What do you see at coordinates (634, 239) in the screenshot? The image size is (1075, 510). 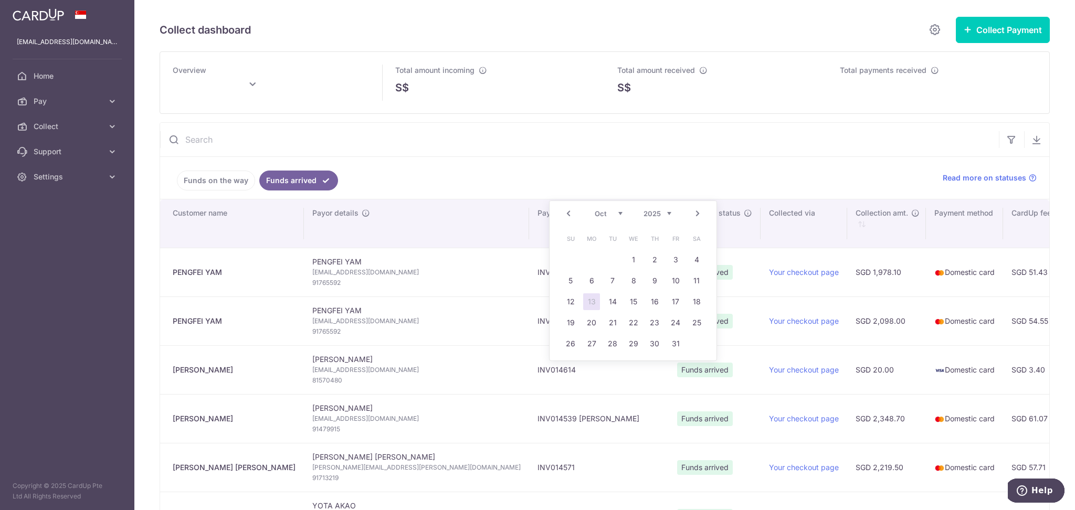 I see `span: Wednesday` at bounding box center [634, 239].